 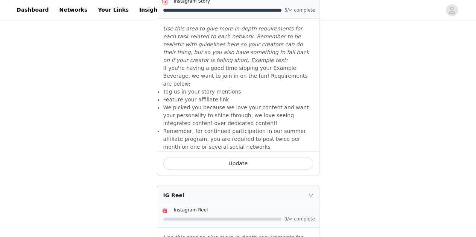 What do you see at coordinates (238, 100) in the screenshot?
I see `li: Feature your affiliate link` at bounding box center [238, 100].